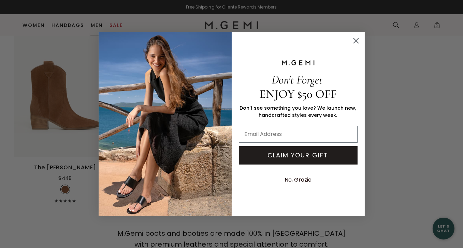 Image resolution: width=463 pixels, height=248 pixels. Describe the element at coordinates (298, 156) in the screenshot. I see `button: CLAIM YOUR GIFT` at that location.